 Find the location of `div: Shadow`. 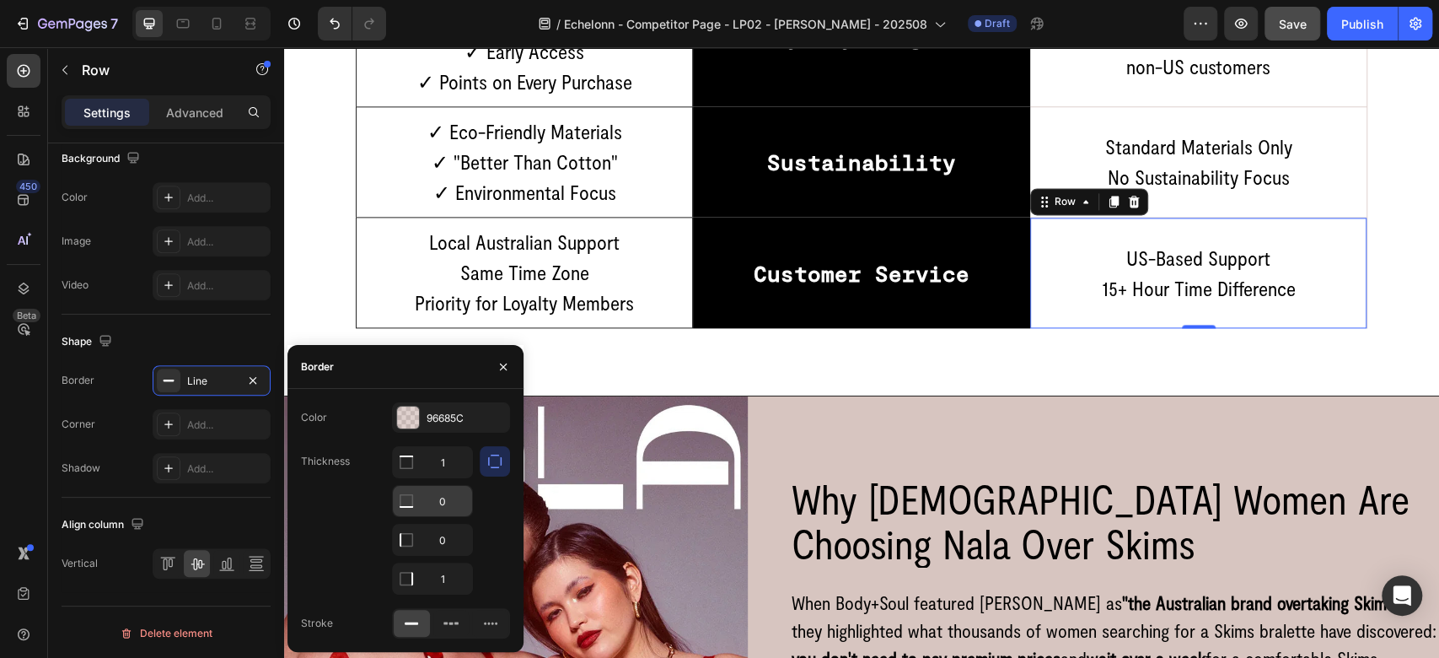

div: Shadow is located at coordinates (81, 468).